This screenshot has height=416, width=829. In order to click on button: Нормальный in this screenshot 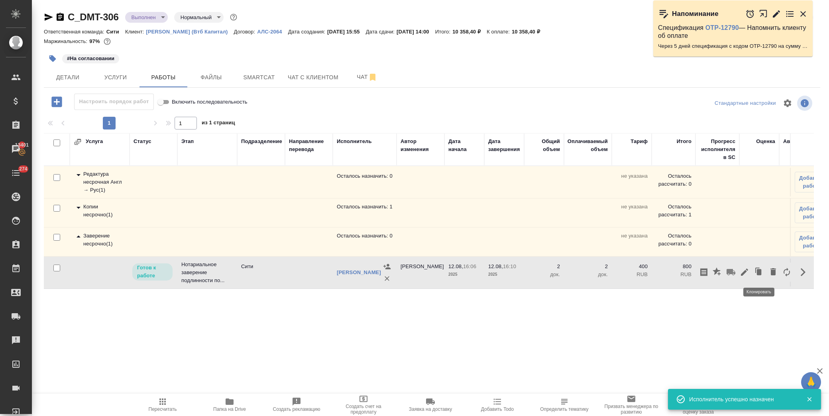, I will do `click(196, 17)`.